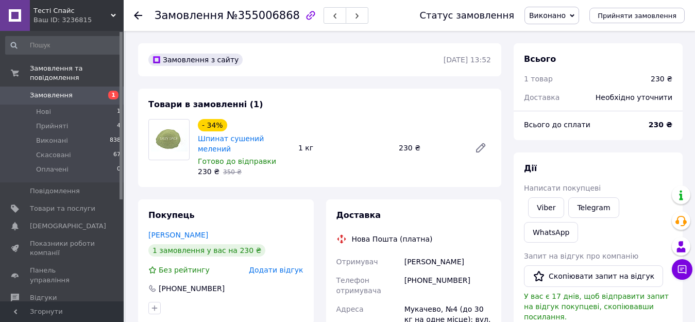 This screenshot has height=322, width=695. I want to click on span: Телефон отримувача, so click(359, 285).